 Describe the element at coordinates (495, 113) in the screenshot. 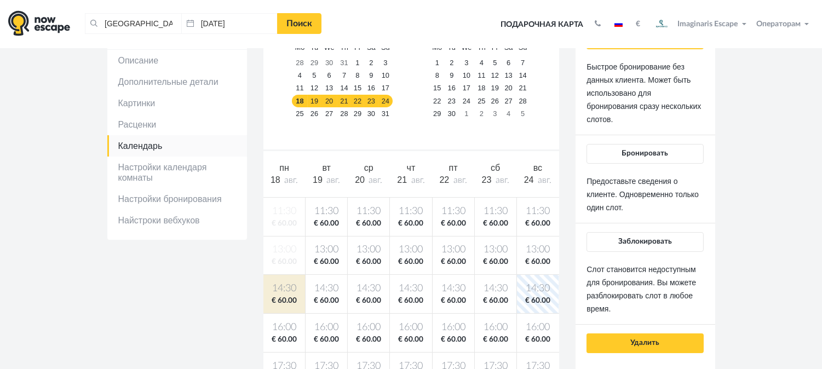

I see `a: 3` at that location.